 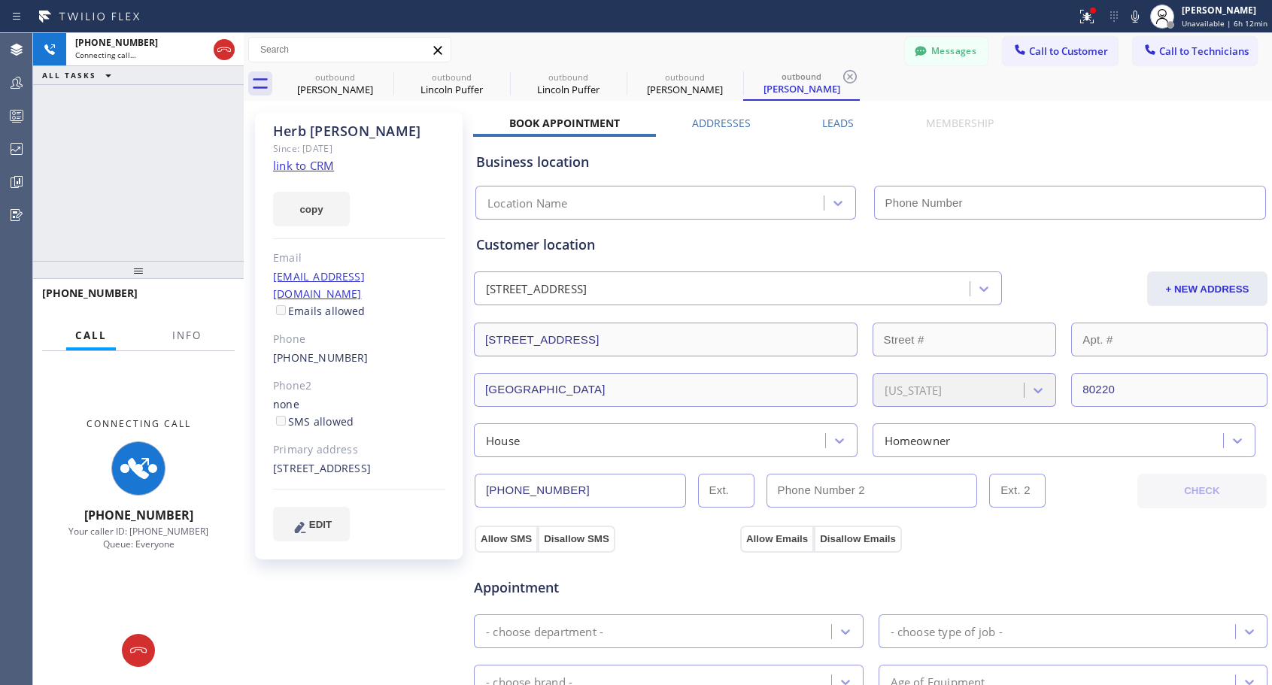 What do you see at coordinates (359, 414) in the screenshot?
I see `div: none` at bounding box center [359, 414].